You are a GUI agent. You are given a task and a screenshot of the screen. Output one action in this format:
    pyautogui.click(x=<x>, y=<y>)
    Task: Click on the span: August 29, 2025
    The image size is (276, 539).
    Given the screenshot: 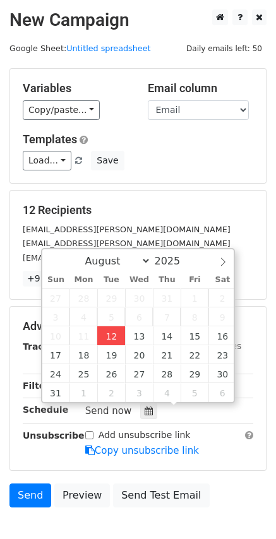 What is the action you would take?
    pyautogui.click(x=194, y=373)
    